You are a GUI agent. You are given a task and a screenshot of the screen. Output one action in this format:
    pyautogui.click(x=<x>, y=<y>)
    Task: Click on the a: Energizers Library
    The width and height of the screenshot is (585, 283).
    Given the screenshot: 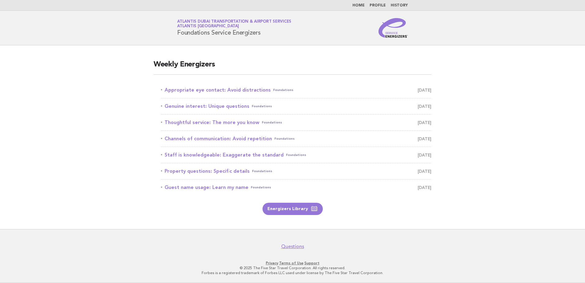 What is the action you would take?
    pyautogui.click(x=293, y=209)
    